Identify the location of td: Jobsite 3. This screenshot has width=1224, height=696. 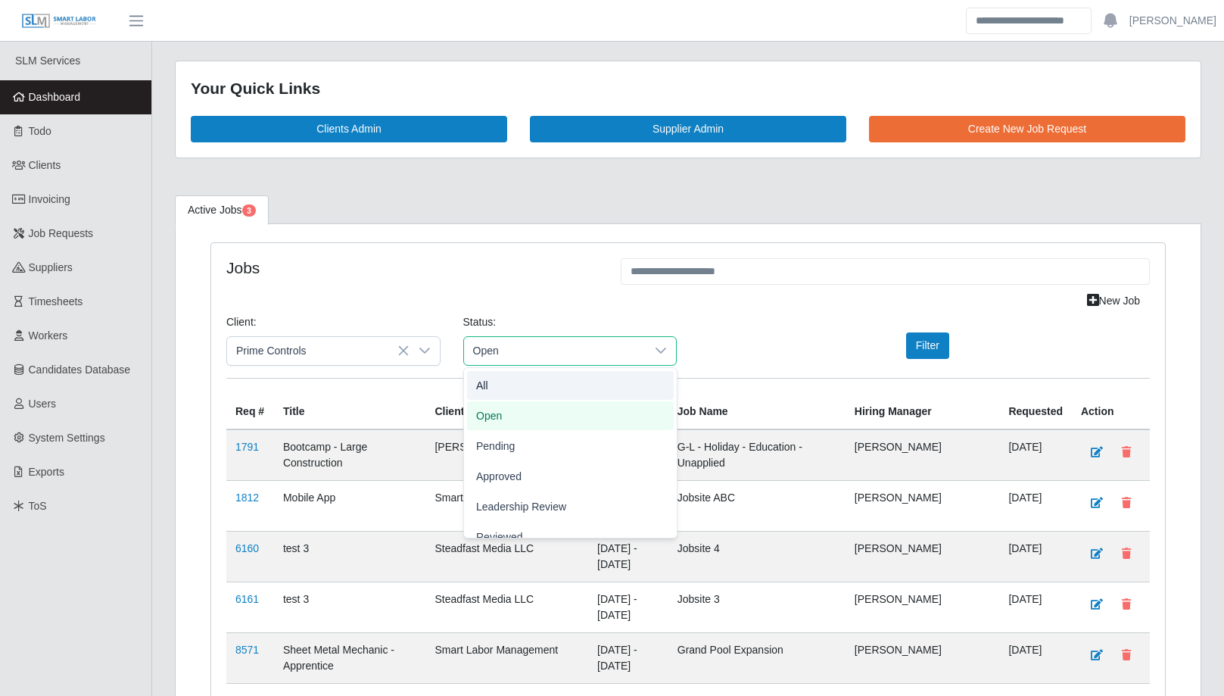
(757, 606).